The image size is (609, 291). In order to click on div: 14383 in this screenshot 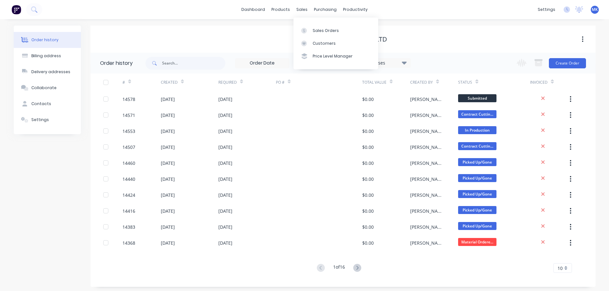, I will do `click(129, 227)`.